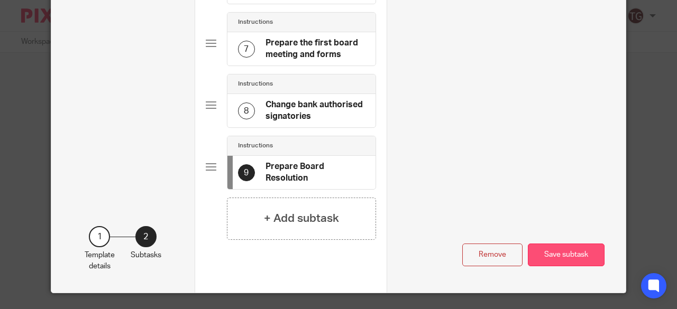 The image size is (677, 309). I want to click on div: 2, so click(146, 237).